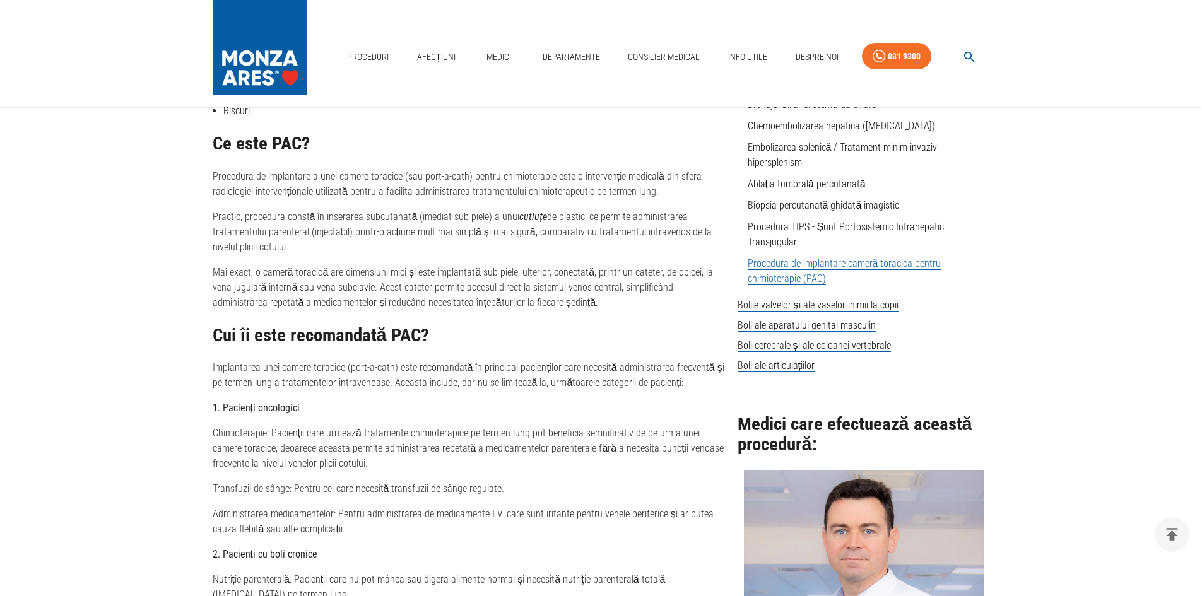  Describe the element at coordinates (532, 216) in the screenshot. I see `em: cutiuțe` at that location.